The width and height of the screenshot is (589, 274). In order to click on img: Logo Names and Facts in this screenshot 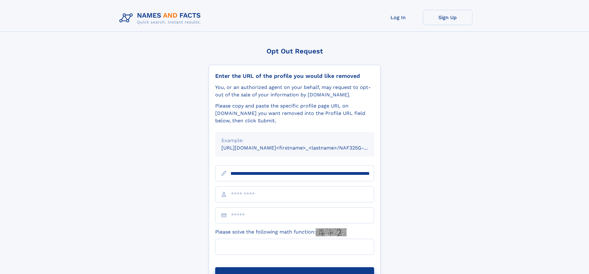, I will do `click(162, 18)`.